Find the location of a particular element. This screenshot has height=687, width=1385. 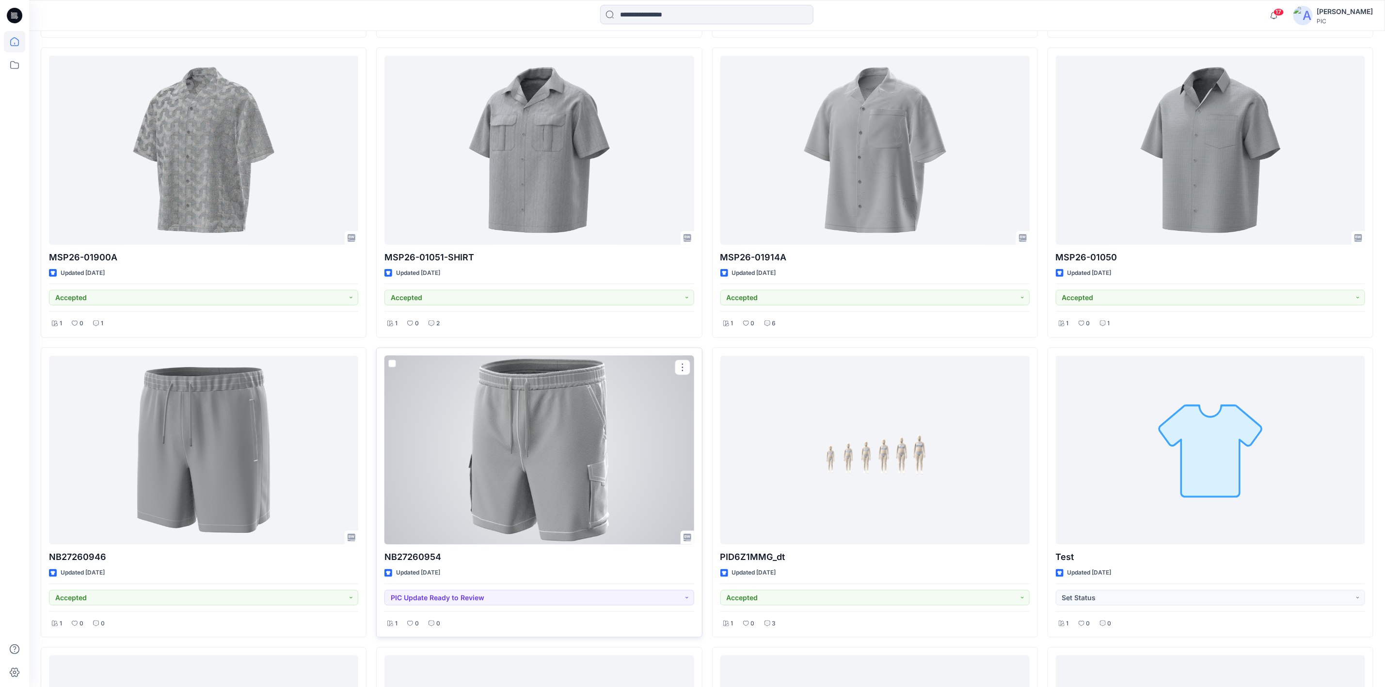

a: MSP26-01900A is located at coordinates (204, 150).